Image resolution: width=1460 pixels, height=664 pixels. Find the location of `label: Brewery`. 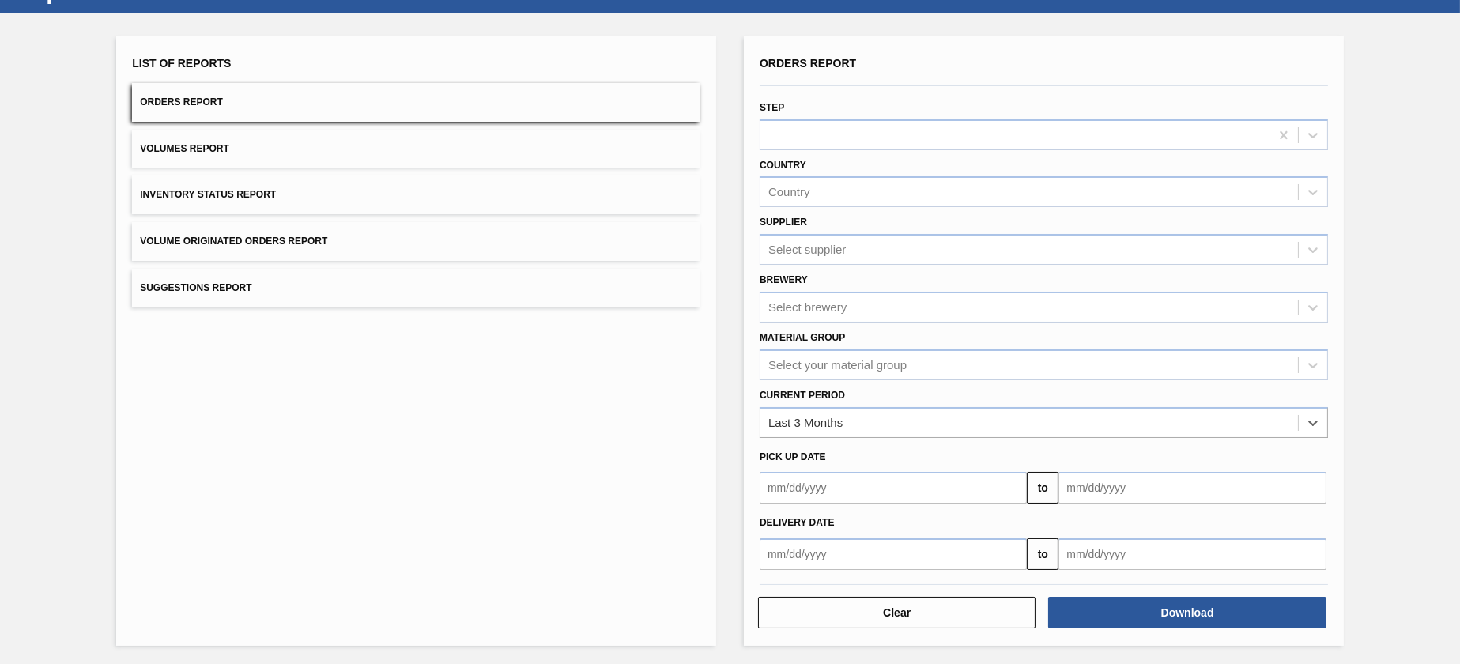

label: Brewery is located at coordinates (783, 280).